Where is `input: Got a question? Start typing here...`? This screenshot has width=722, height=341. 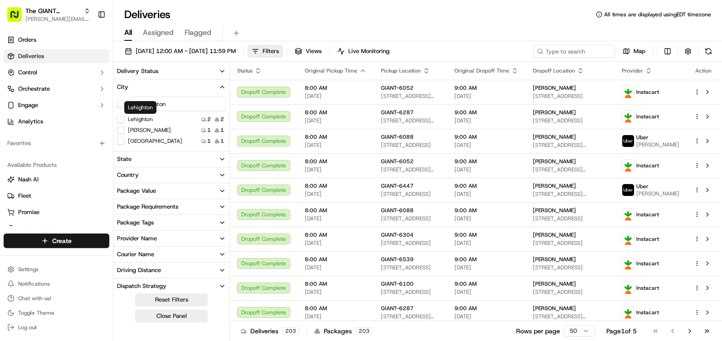 input: Got a question? Start typing here... is located at coordinates (93, 63).